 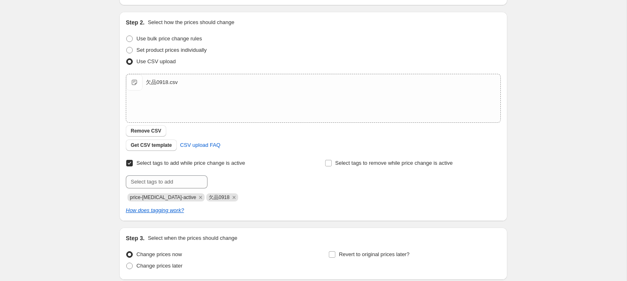 What do you see at coordinates (374, 254) in the screenshot?
I see `span: Revert to original prices later?` at bounding box center [374, 254].